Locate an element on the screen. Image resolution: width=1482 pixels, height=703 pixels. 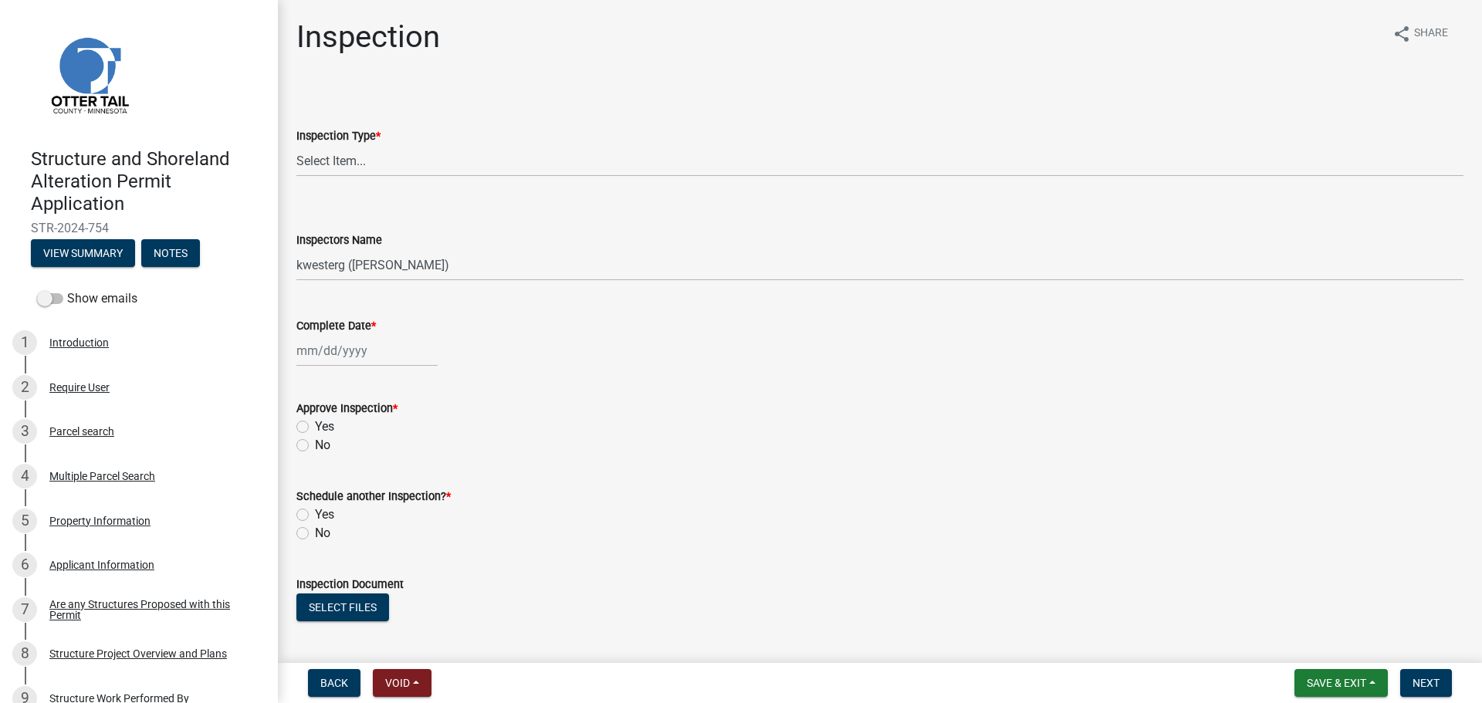
button: Select files is located at coordinates (343, 607).